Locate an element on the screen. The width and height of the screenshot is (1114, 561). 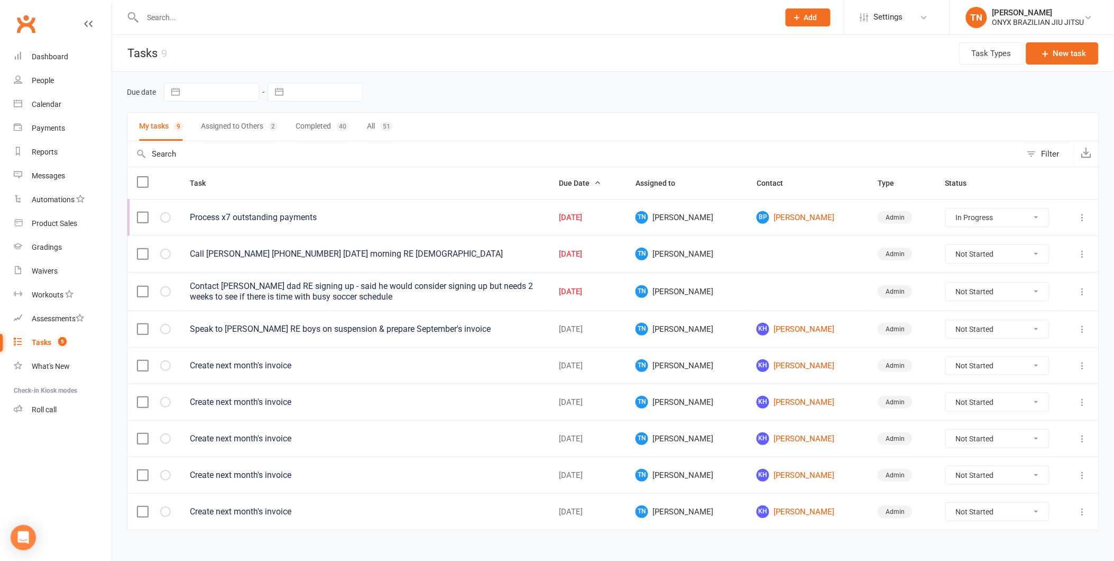
a: Waivers is located at coordinates (62, 271).